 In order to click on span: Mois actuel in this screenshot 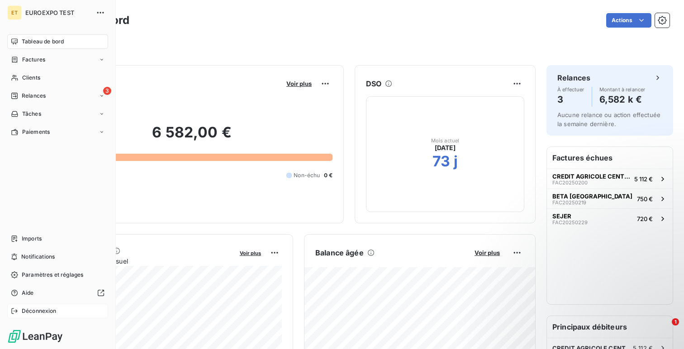, I will do `click(445, 141)`.